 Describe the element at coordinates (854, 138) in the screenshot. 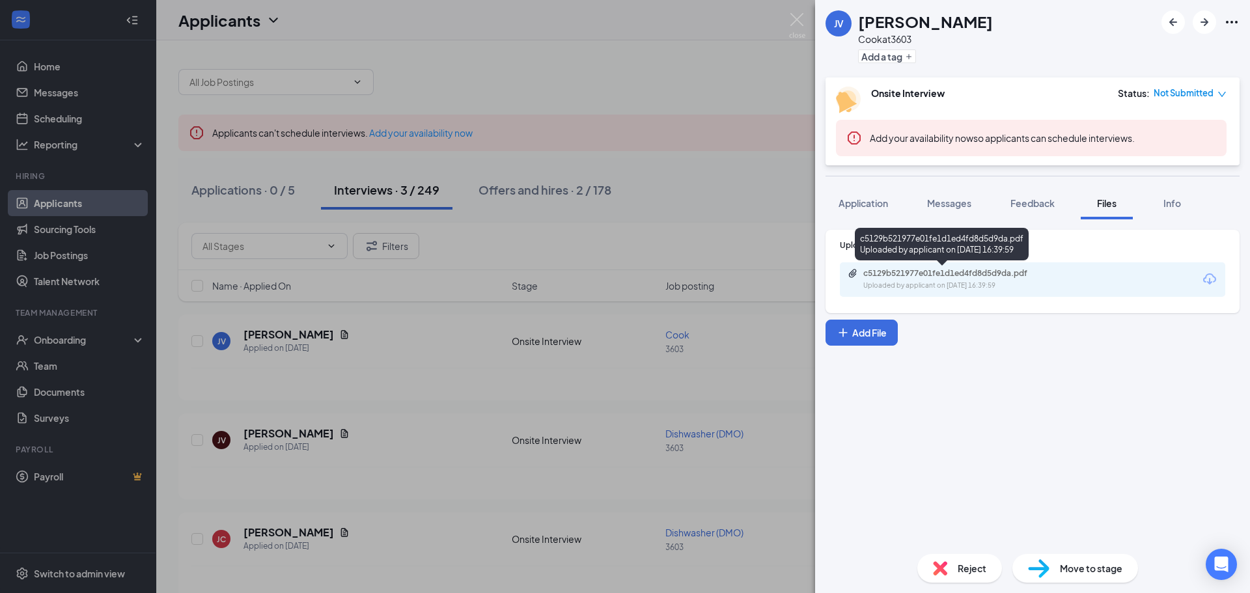

I see `svg: Error` at that location.